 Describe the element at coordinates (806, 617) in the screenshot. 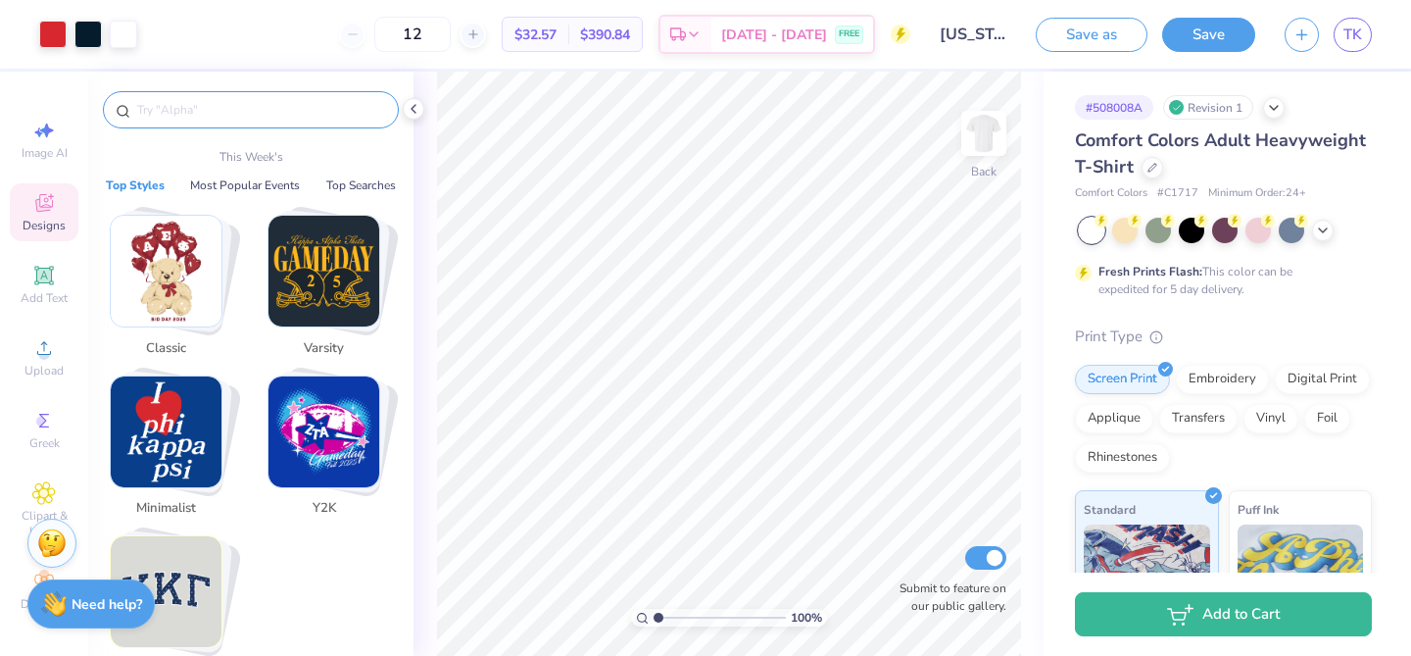

I see `span: 100 %` at that location.